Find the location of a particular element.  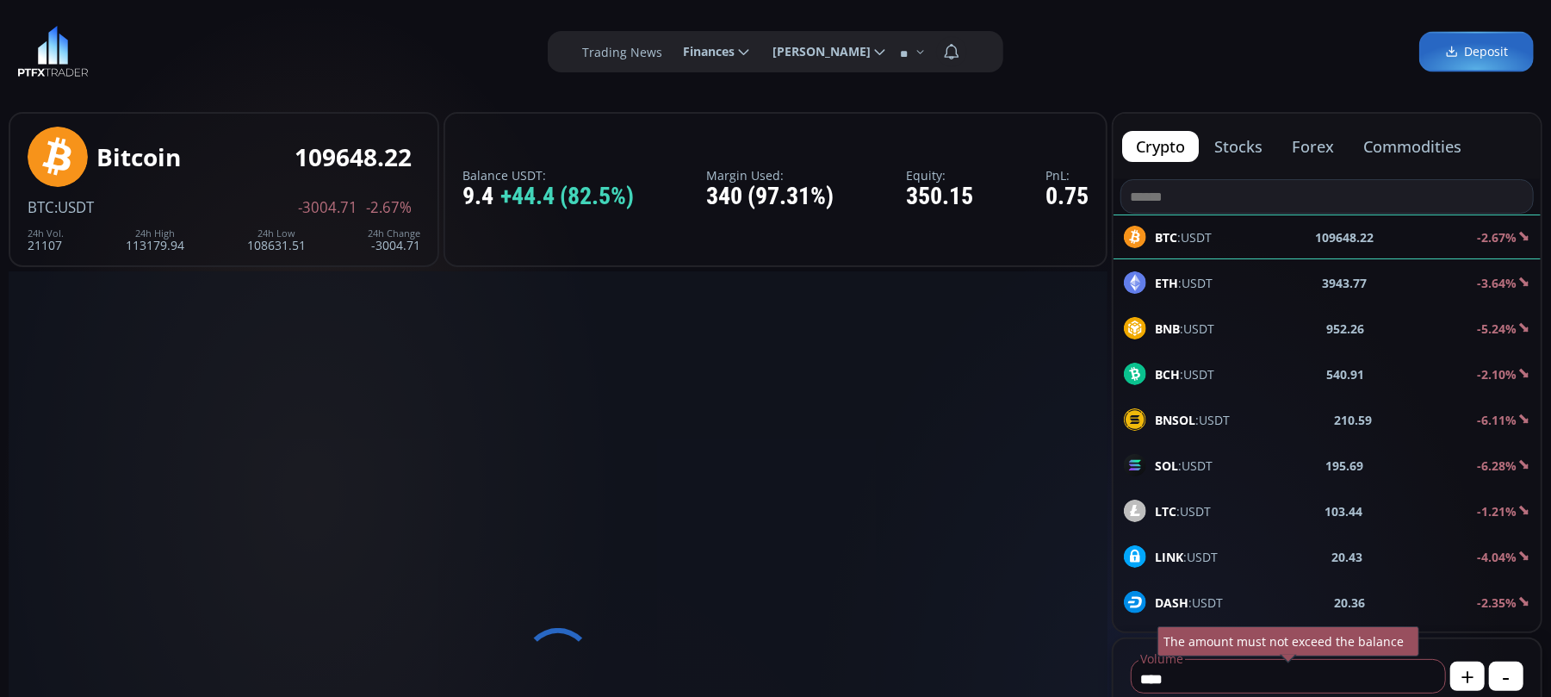

div: The amount must not exceed the balance is located at coordinates (1288, 641).